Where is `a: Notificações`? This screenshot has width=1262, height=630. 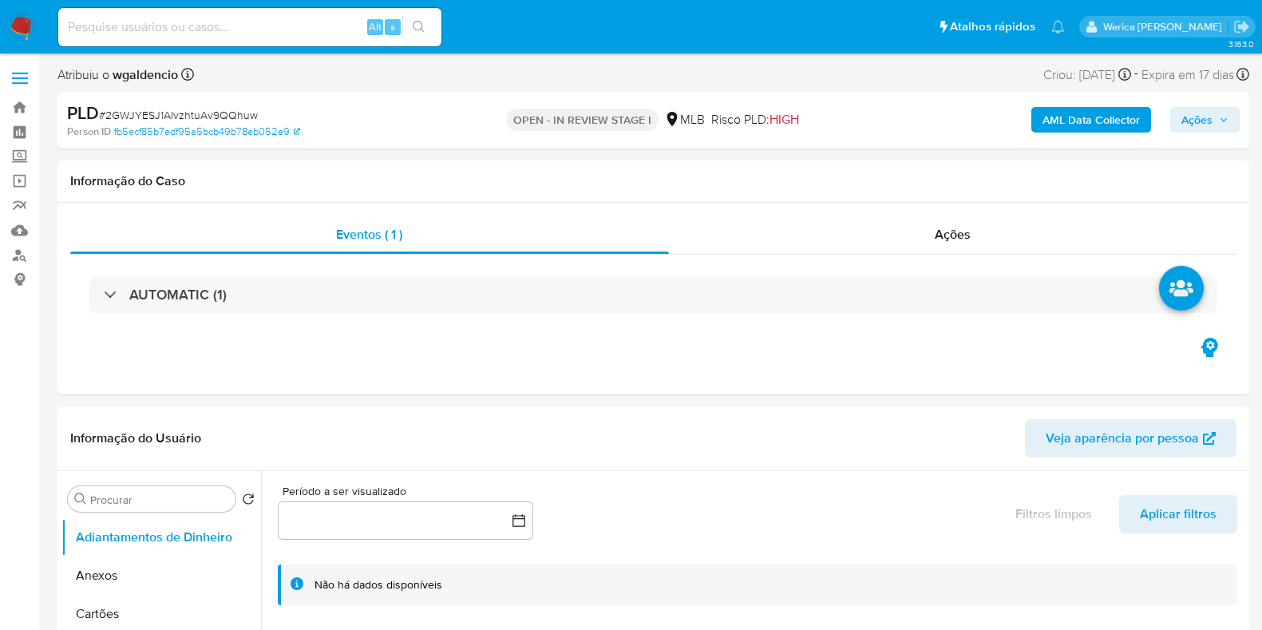
a: Notificações is located at coordinates (1058, 26).